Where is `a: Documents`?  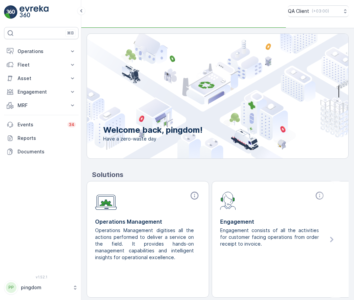 a: Documents is located at coordinates (41, 151).